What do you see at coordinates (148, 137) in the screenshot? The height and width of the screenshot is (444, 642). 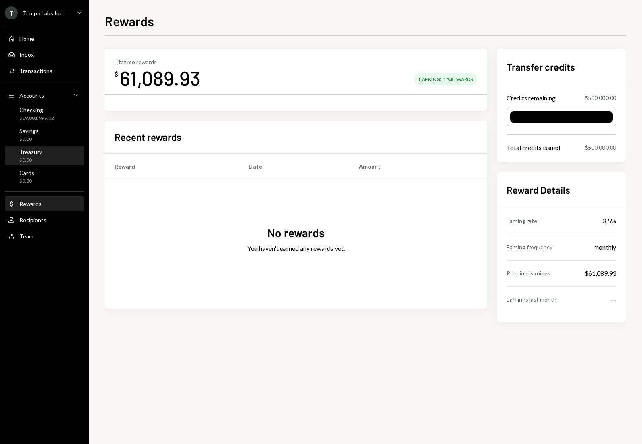 I see `h2: Recent rewards` at bounding box center [148, 137].